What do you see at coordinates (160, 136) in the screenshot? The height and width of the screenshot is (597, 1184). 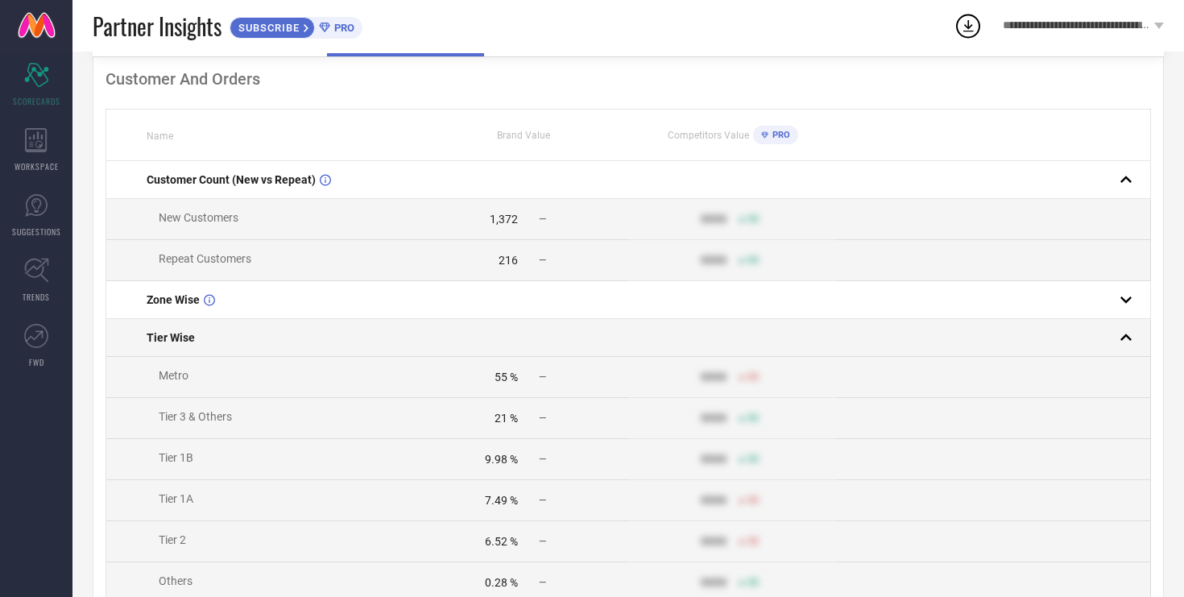 I see `span: Name` at bounding box center [160, 136].